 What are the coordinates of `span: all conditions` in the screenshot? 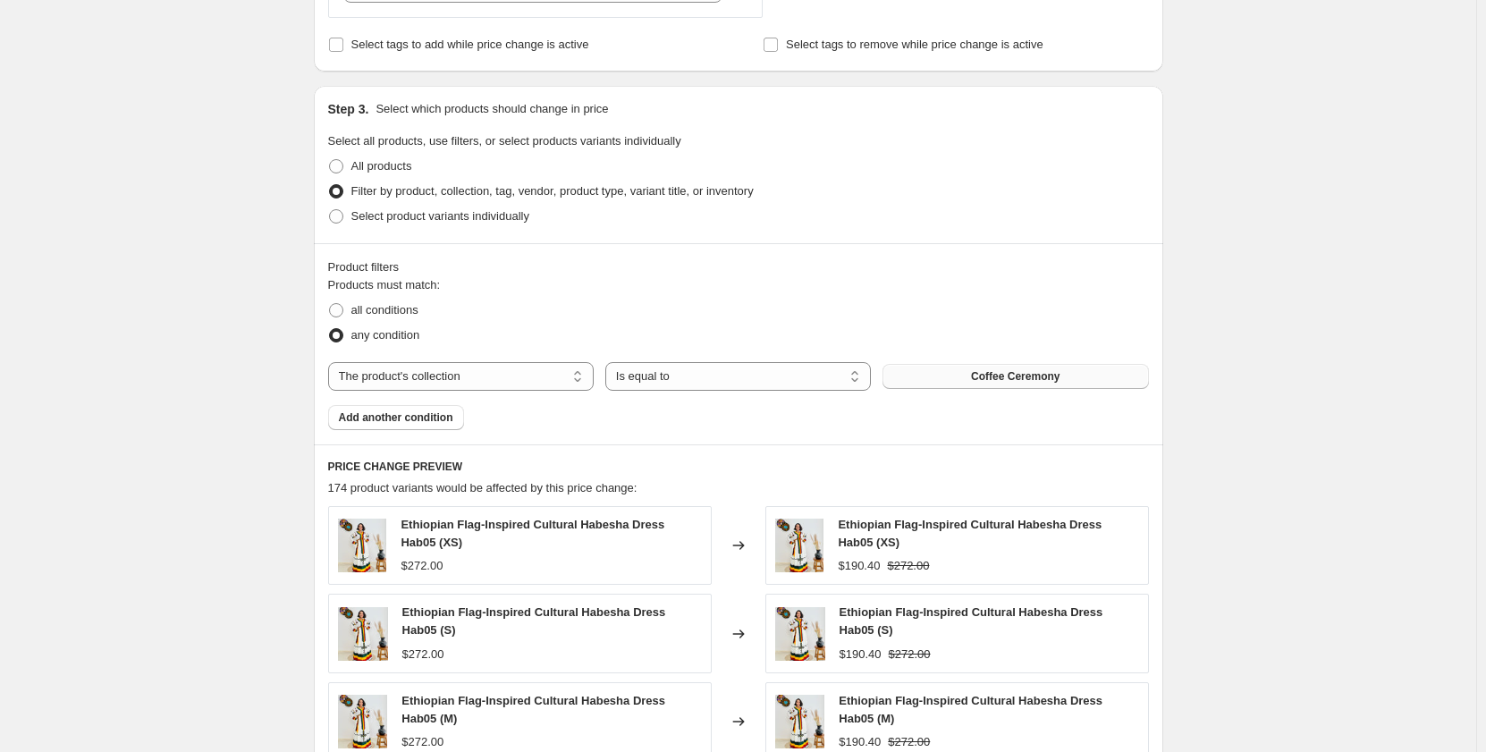 It's located at (384, 309).